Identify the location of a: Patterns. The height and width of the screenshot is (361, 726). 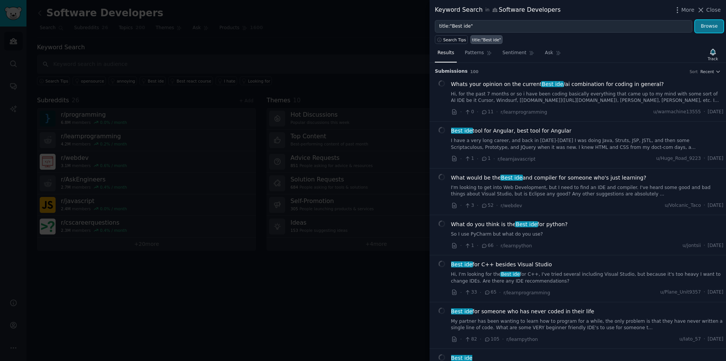
(478, 54).